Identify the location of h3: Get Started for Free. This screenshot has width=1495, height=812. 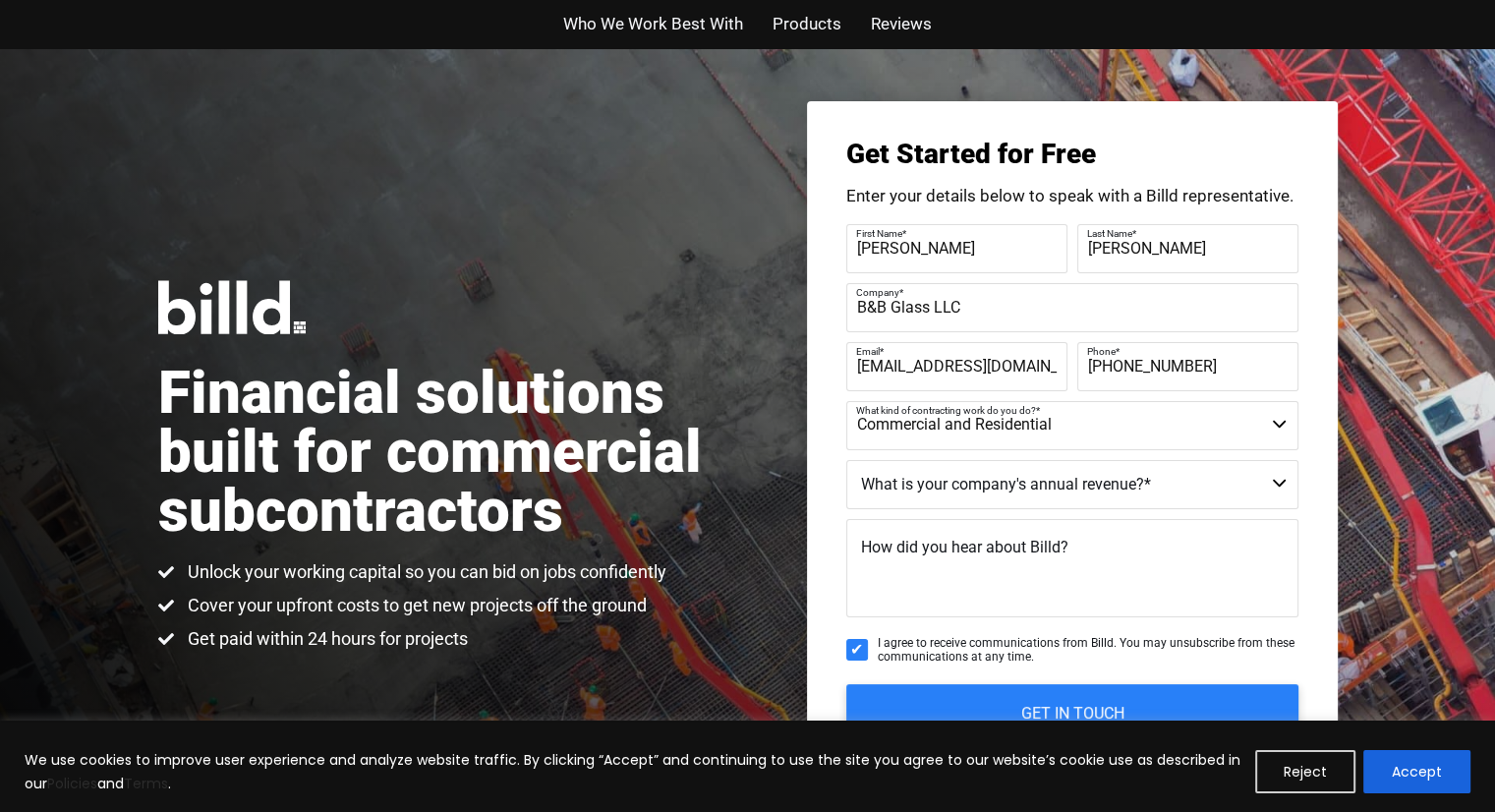
(1072, 155).